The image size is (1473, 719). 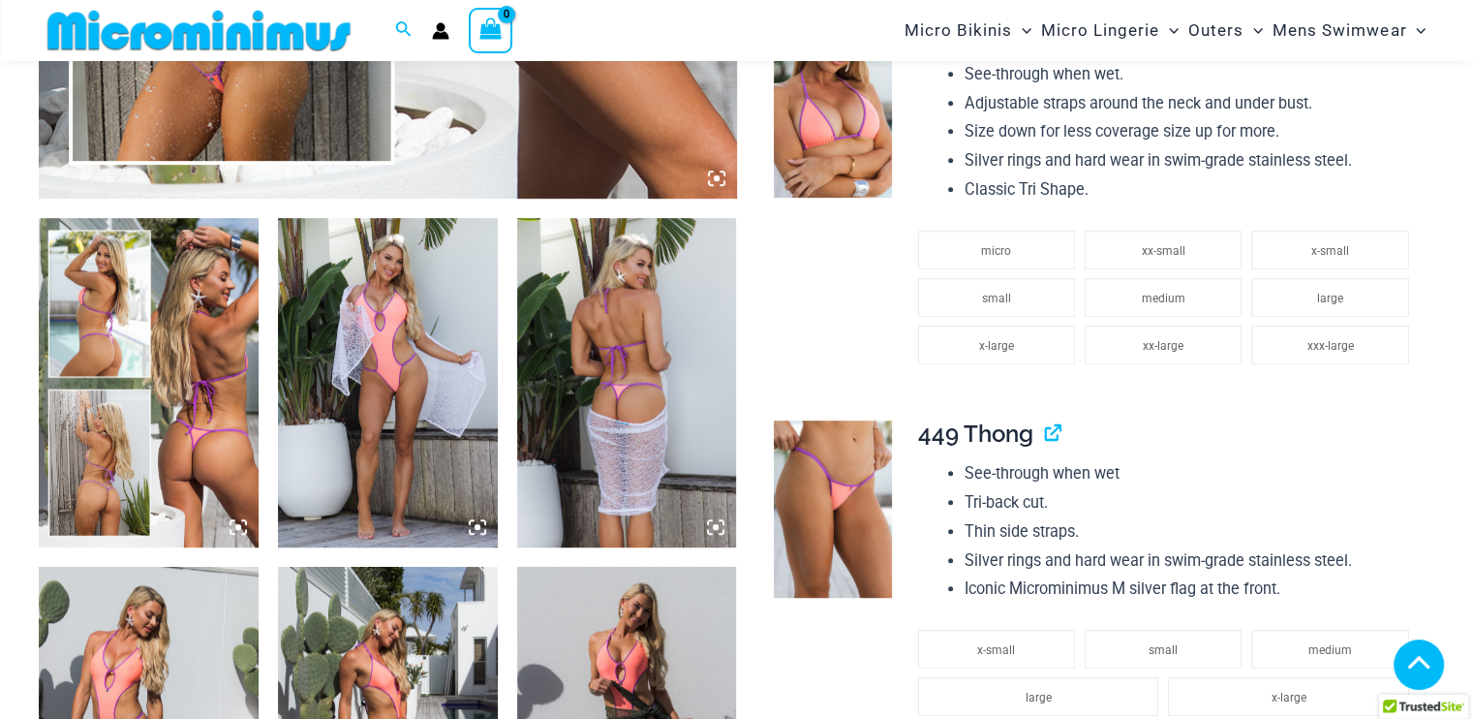 What do you see at coordinates (1191, 75) in the screenshot?
I see `li: See-through when wet.` at bounding box center [1191, 75].